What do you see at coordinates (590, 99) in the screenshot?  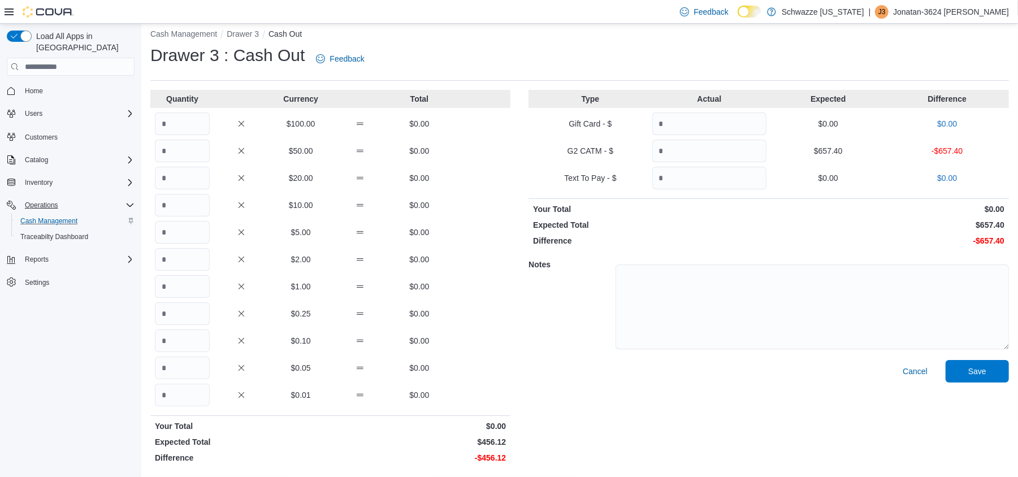 I see `p: Type` at bounding box center [590, 99].